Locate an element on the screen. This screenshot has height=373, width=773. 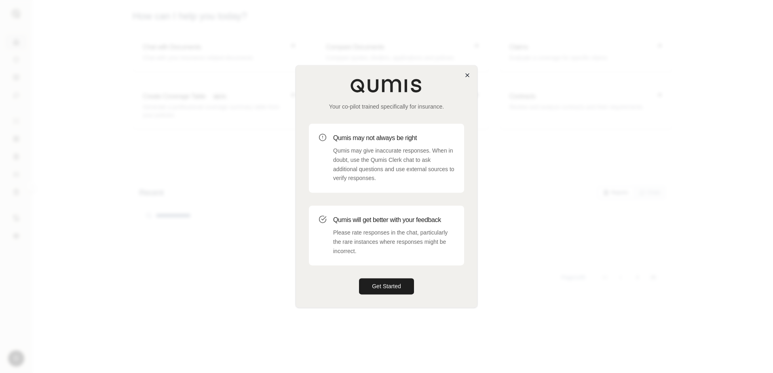
p: Please rate responses in the chat, particularly the rare instances where responses might be incor... is located at coordinates (394, 242).